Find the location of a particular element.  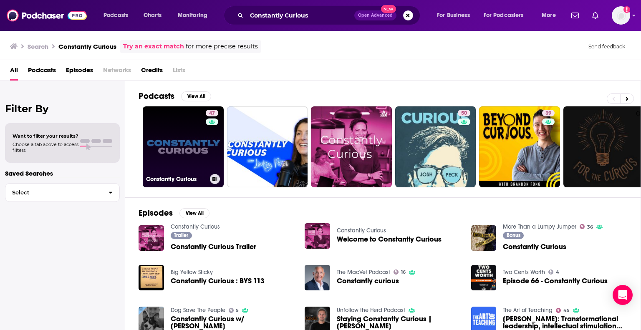

img: Constantly Curious is located at coordinates (484, 238).